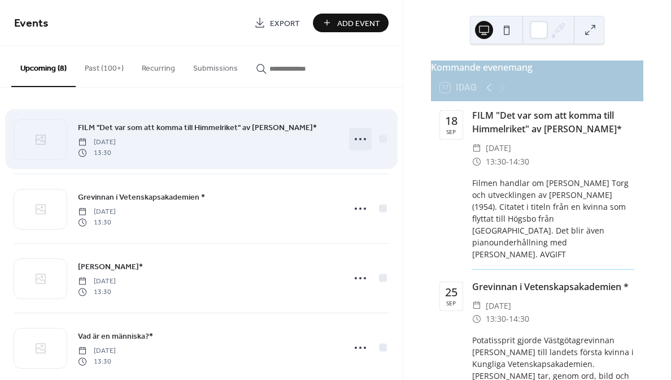 Image resolution: width=671 pixels, height=380 pixels. I want to click on span: Export, so click(285, 23).